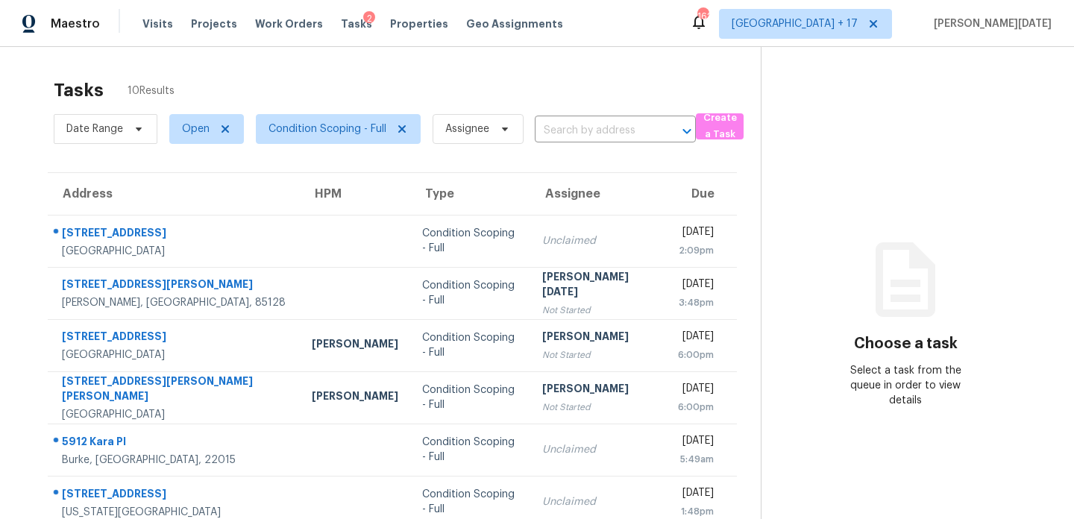 This screenshot has height=519, width=1074. What do you see at coordinates (369, 19) in the screenshot?
I see `div: 2` at bounding box center [369, 19].